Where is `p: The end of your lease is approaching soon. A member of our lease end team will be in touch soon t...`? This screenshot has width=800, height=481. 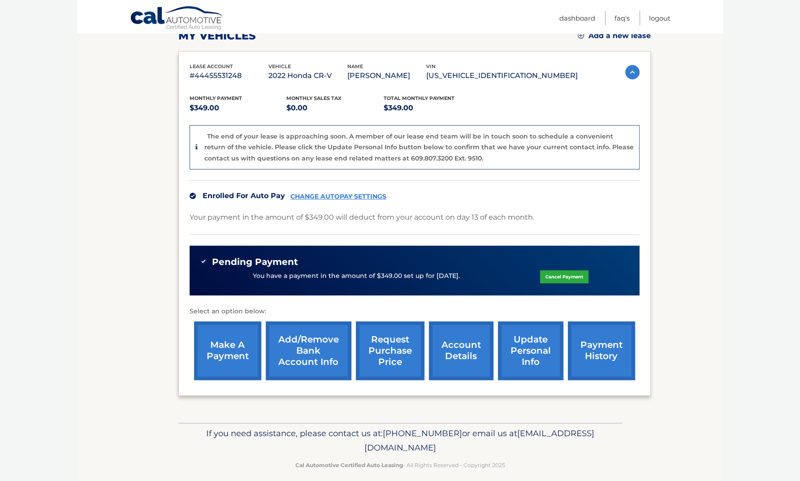 p: The end of your lease is approaching soon. A member of our lease end team will be in touch soon t... is located at coordinates (419, 147).